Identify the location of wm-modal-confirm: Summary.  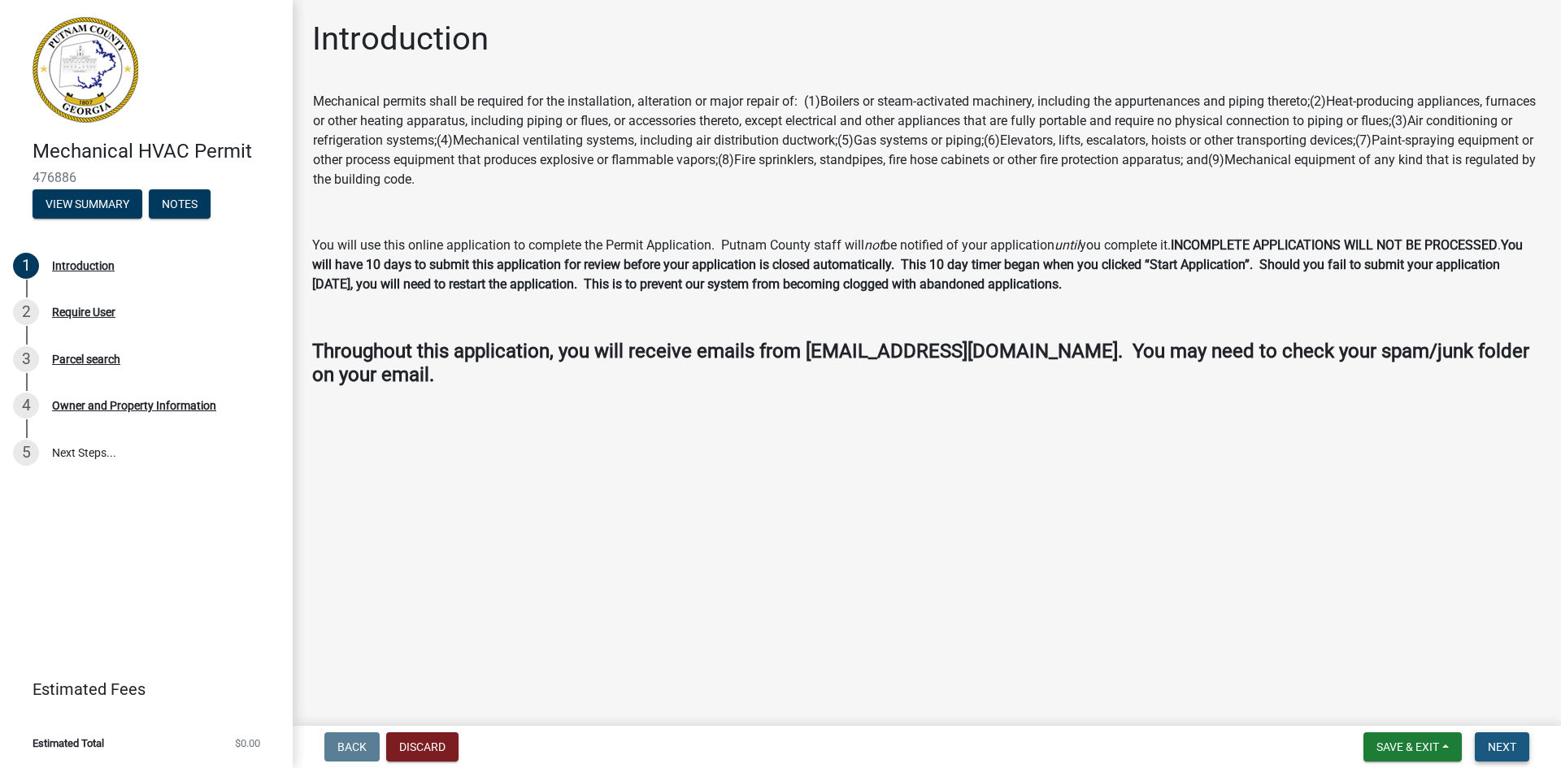
(87, 205).